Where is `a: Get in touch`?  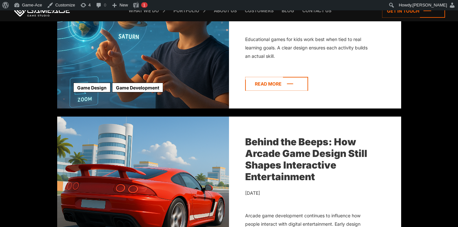
a: Get in touch is located at coordinates (413, 11).